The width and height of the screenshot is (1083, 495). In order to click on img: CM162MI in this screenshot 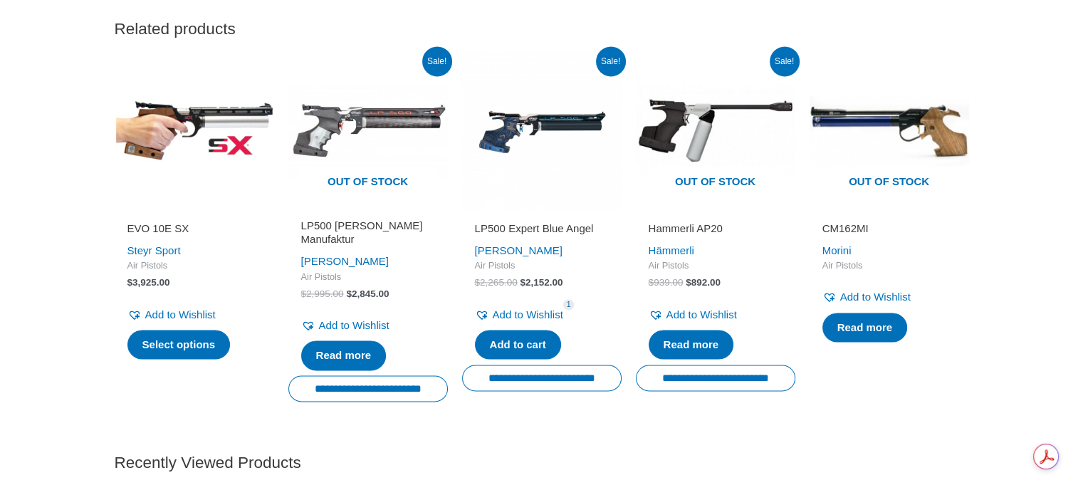, I will do `click(889, 130)`.